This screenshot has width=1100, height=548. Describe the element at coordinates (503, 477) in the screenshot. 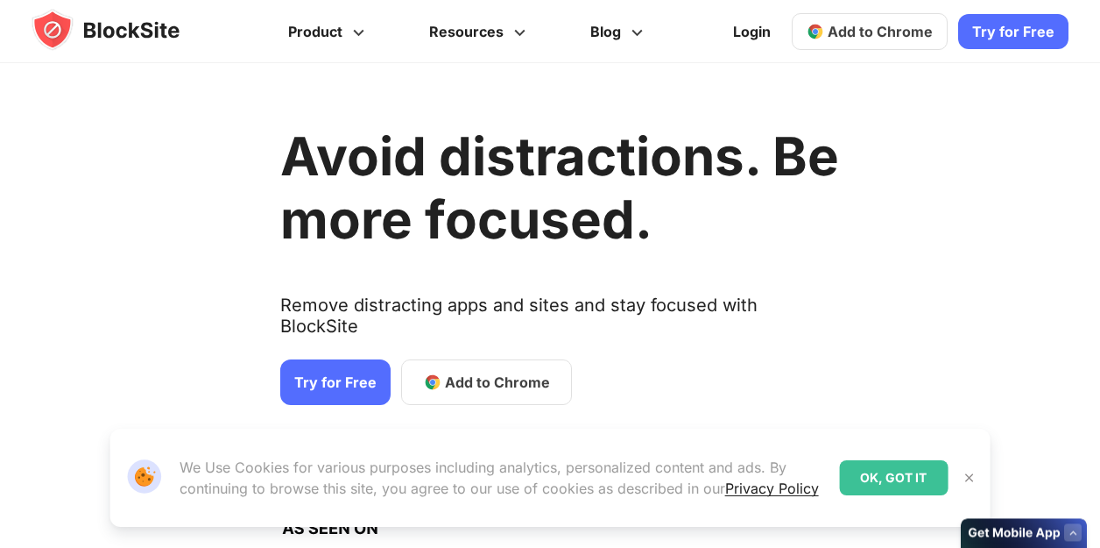

I see `p: We Use Cookies for various purposes including analytics, personalized content and ads. By continu...` at that location.